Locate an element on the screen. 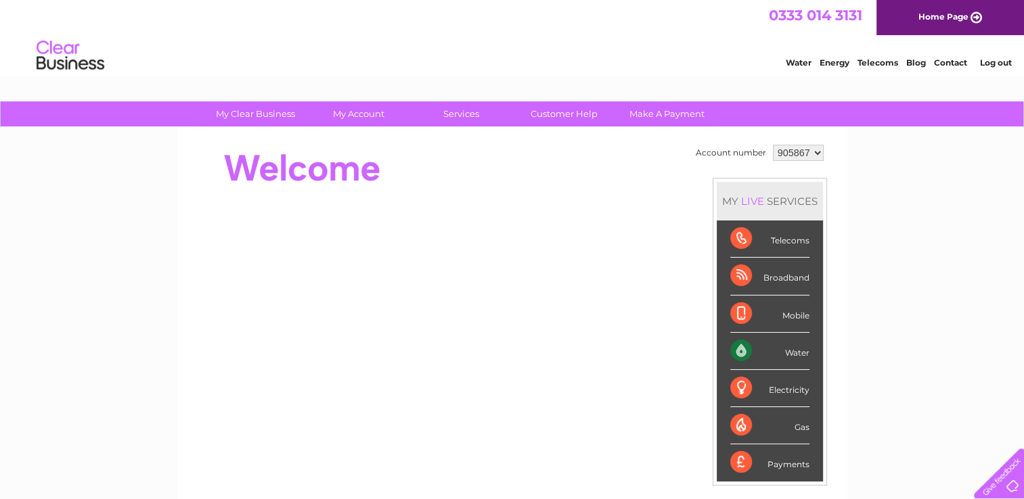 Image resolution: width=1024 pixels, height=499 pixels. a: Telecoms is located at coordinates (878, 62).